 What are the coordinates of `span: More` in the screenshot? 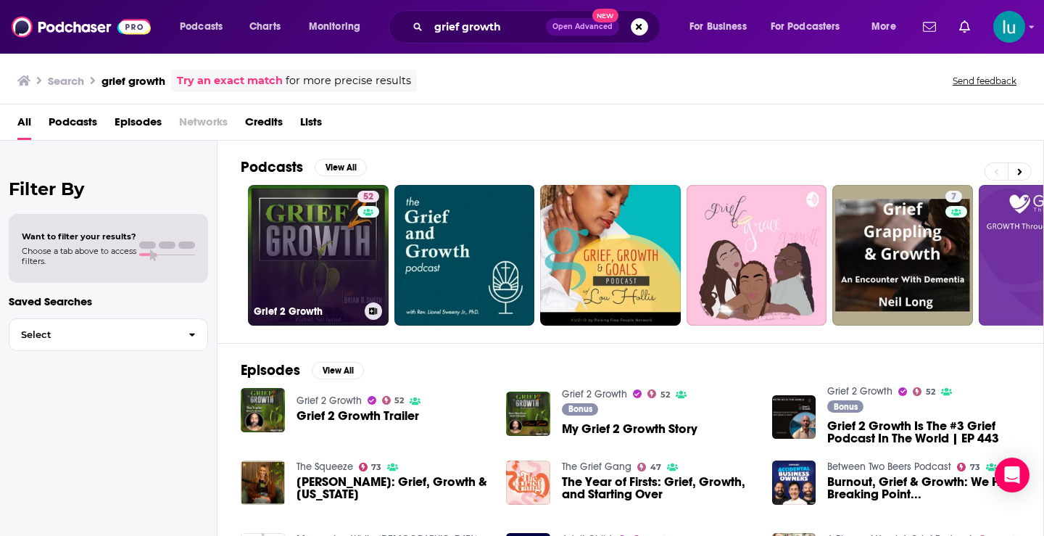 It's located at (884, 27).